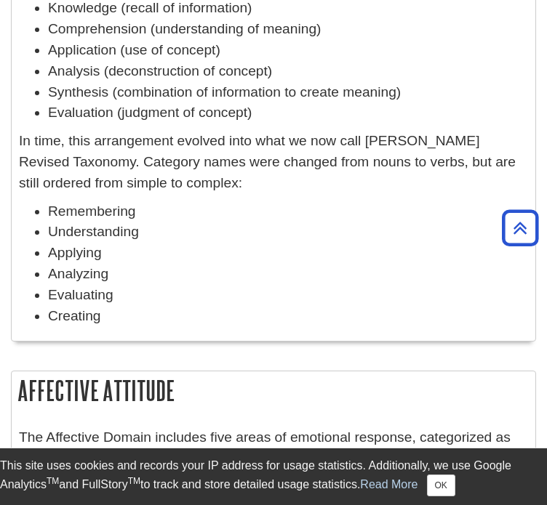 The width and height of the screenshot is (547, 505). What do you see at coordinates (288, 212) in the screenshot?
I see `li: Remembering` at bounding box center [288, 212].